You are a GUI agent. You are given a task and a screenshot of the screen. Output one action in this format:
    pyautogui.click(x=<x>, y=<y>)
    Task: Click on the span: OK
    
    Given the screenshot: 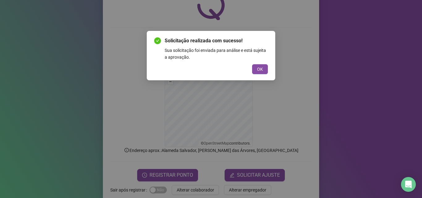 What is the action you would take?
    pyautogui.click(x=260, y=69)
    